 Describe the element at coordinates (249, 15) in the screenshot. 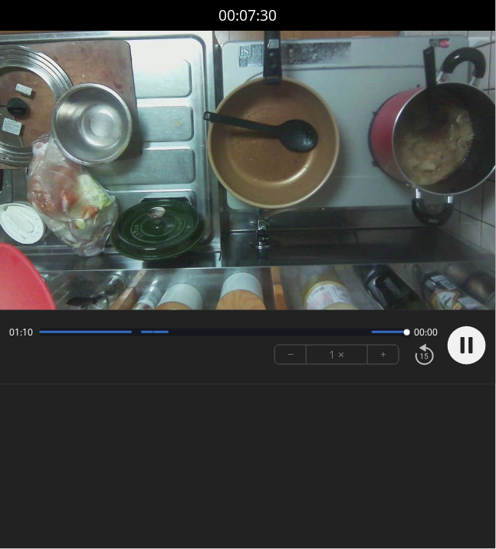

I see `a: 00:07:30` at that location.